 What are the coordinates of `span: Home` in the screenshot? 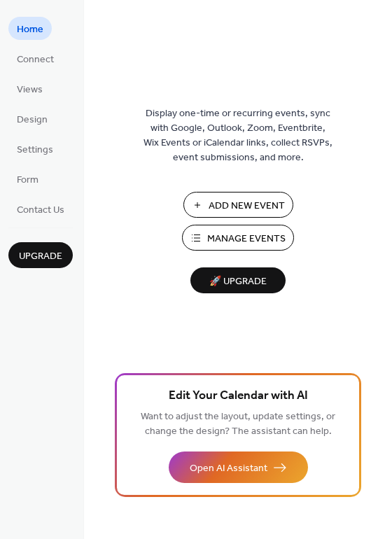 It's located at (30, 29).